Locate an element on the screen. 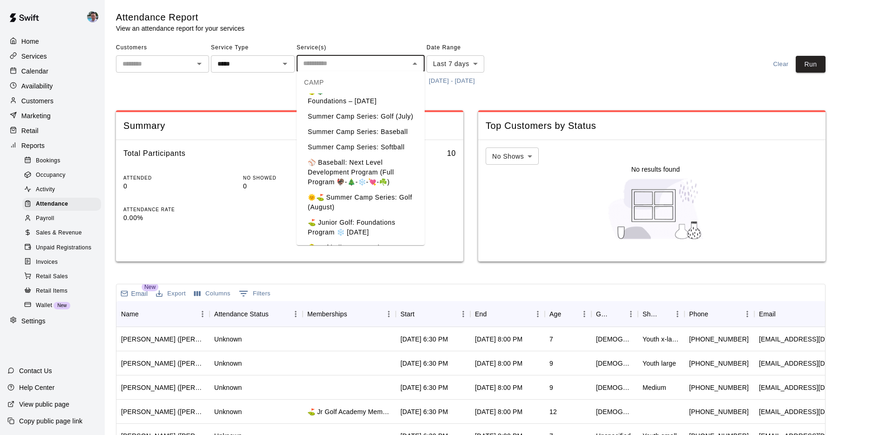  div: Mason Perry (Natalie Perry) is located at coordinates (163, 412).